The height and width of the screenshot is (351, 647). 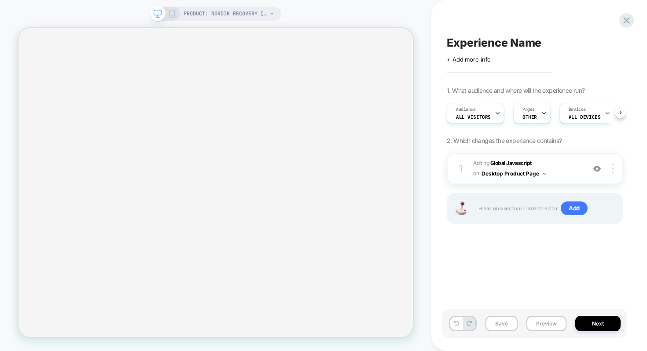 What do you see at coordinates (546, 209) in the screenshot?
I see `span: Hover on a section in order to edit or` at bounding box center [546, 209].